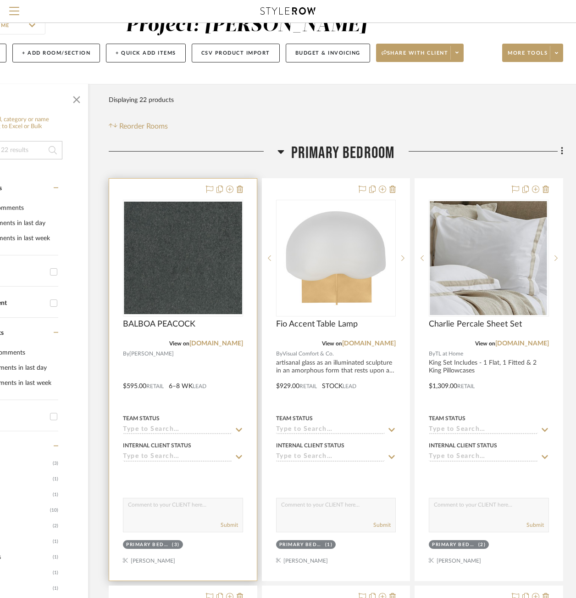 The height and width of the screenshot is (598, 576). What do you see at coordinates (449, 353) in the screenshot?
I see `span: TL at Home` at bounding box center [449, 353].